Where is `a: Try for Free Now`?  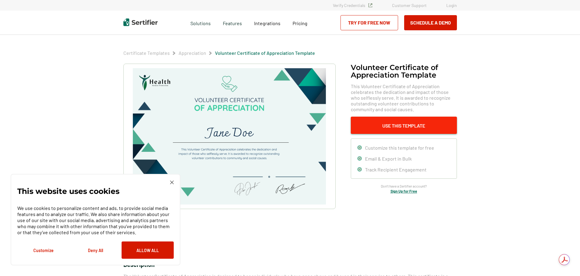
a: Try for Free Now is located at coordinates (369, 23).